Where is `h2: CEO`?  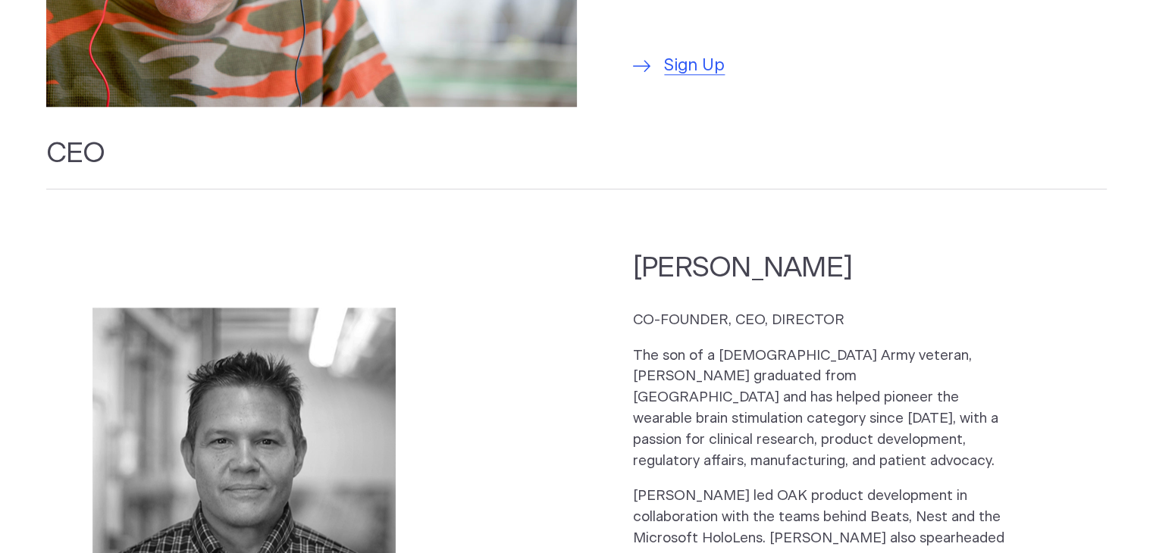
h2: CEO is located at coordinates (576, 162).